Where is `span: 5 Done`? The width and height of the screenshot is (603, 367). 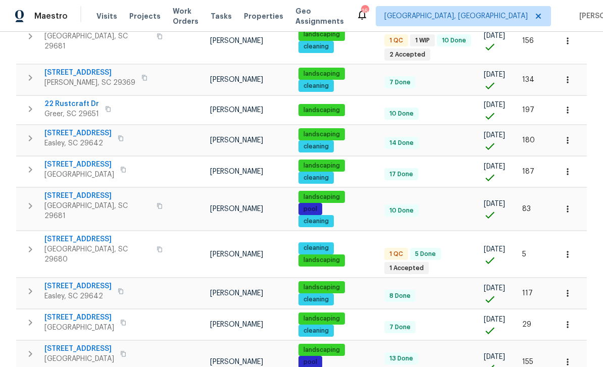 span: 5 Done is located at coordinates (425, 254).